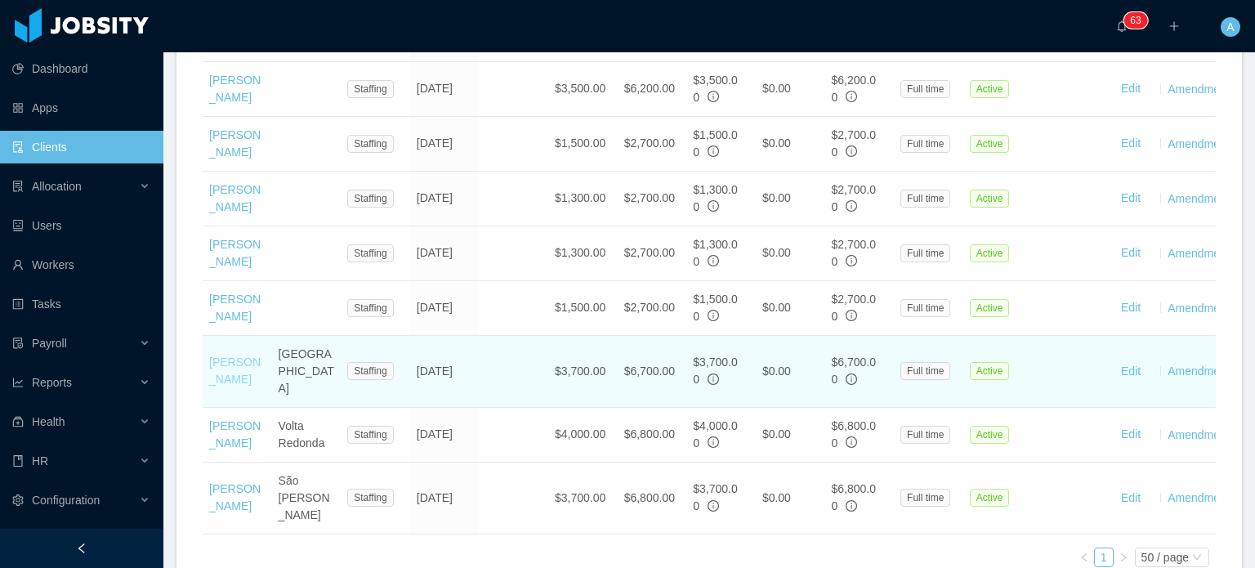  What do you see at coordinates (715, 434) in the screenshot?
I see `span: $4,000.00` at bounding box center [715, 434].